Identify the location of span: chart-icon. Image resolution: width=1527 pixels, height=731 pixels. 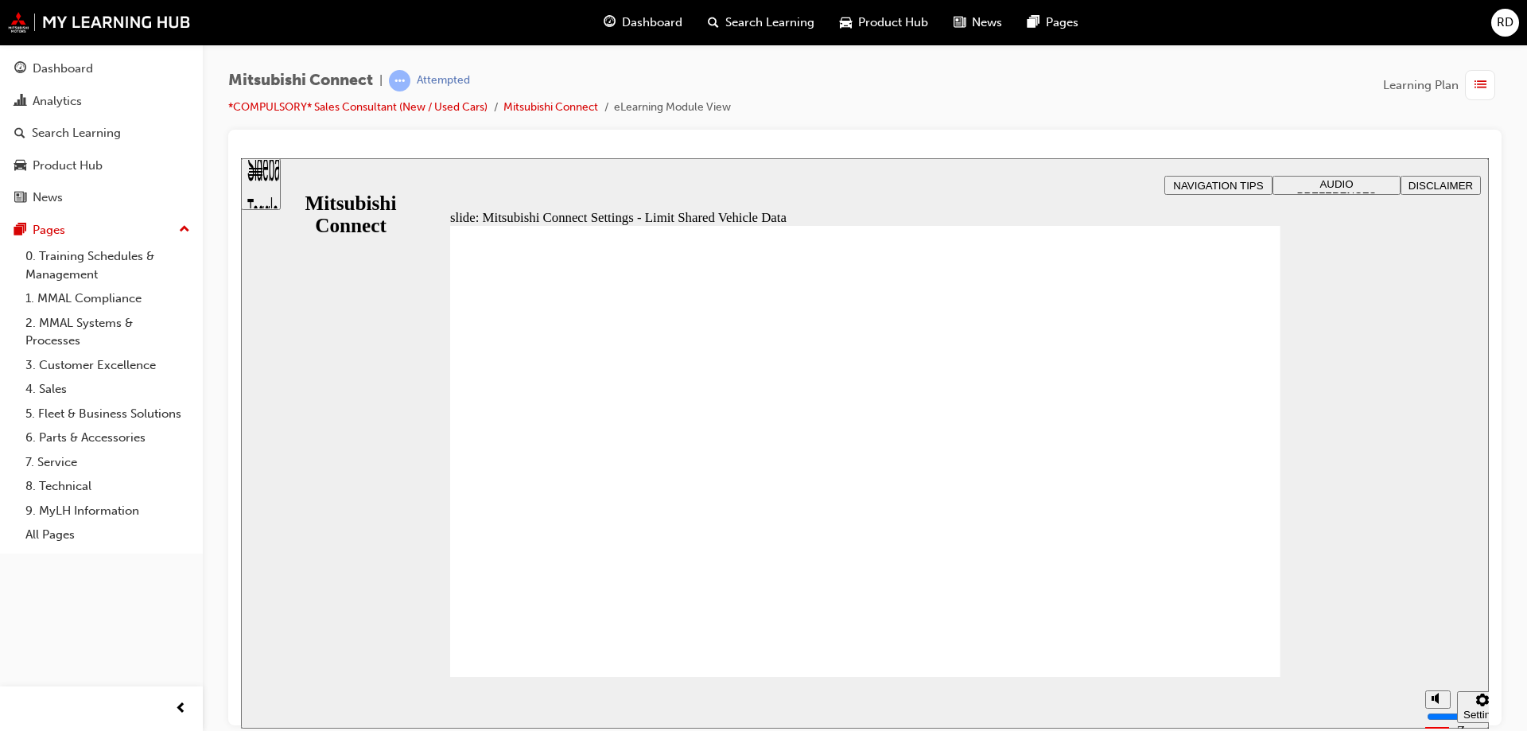
(20, 102).